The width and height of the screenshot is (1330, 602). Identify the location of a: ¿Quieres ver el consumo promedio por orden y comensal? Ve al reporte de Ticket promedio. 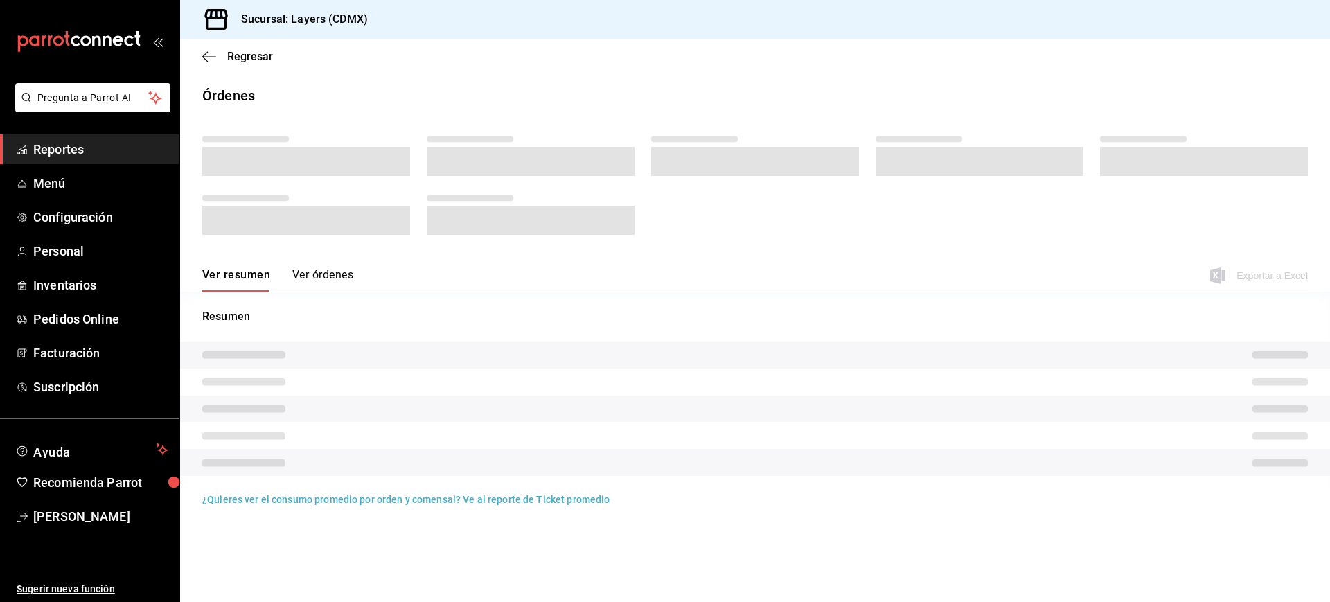
(406, 499).